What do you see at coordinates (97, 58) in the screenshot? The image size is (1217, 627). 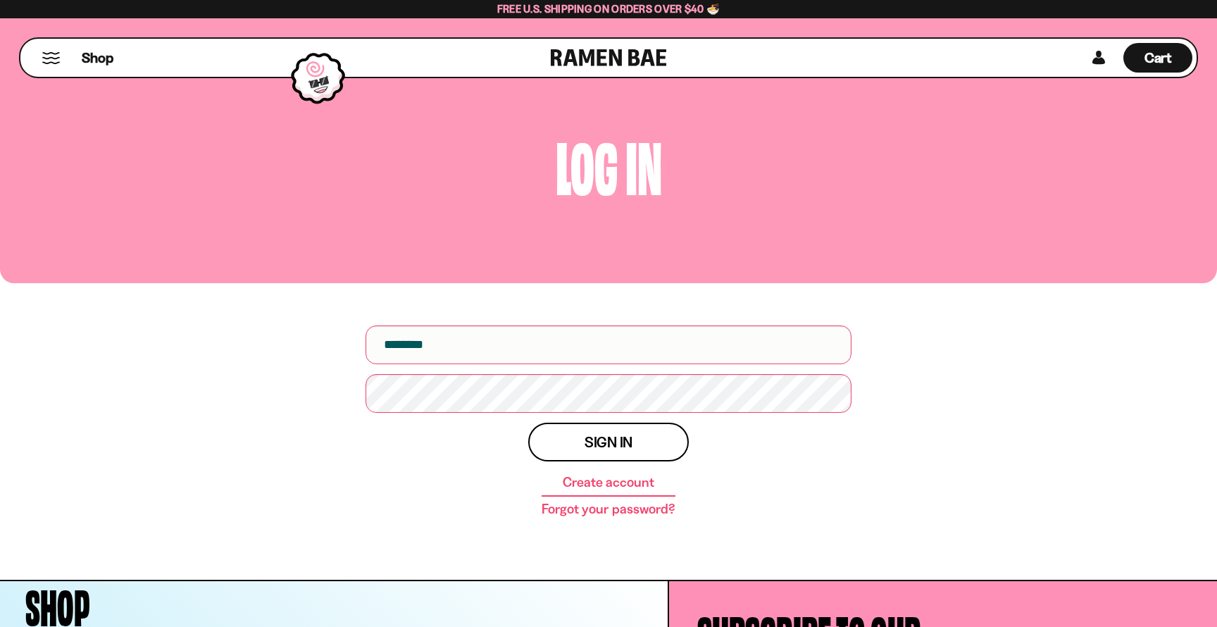 I see `span: Shop` at bounding box center [97, 58].